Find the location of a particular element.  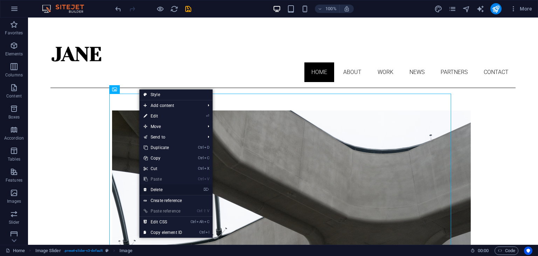

button: Code is located at coordinates (507, 251).